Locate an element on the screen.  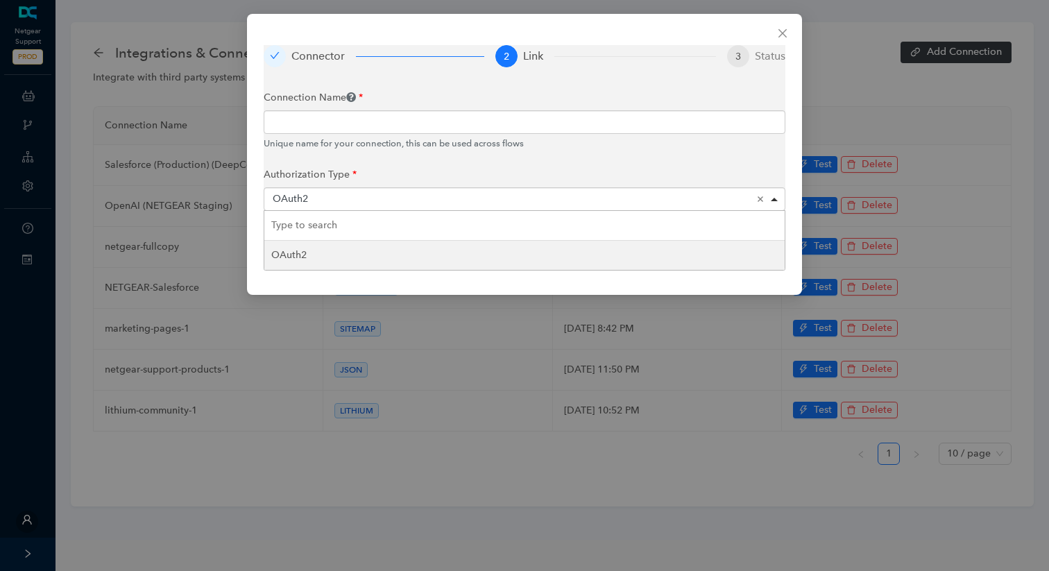
div: Unique name for your connection, this can be used across flows is located at coordinates (524, 144).